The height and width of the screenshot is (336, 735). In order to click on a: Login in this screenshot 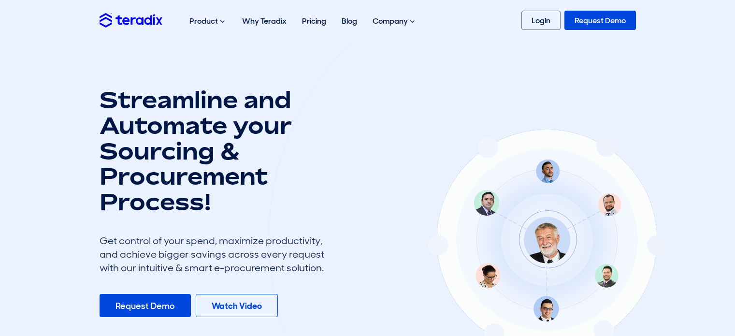, I will do `click(541, 20)`.